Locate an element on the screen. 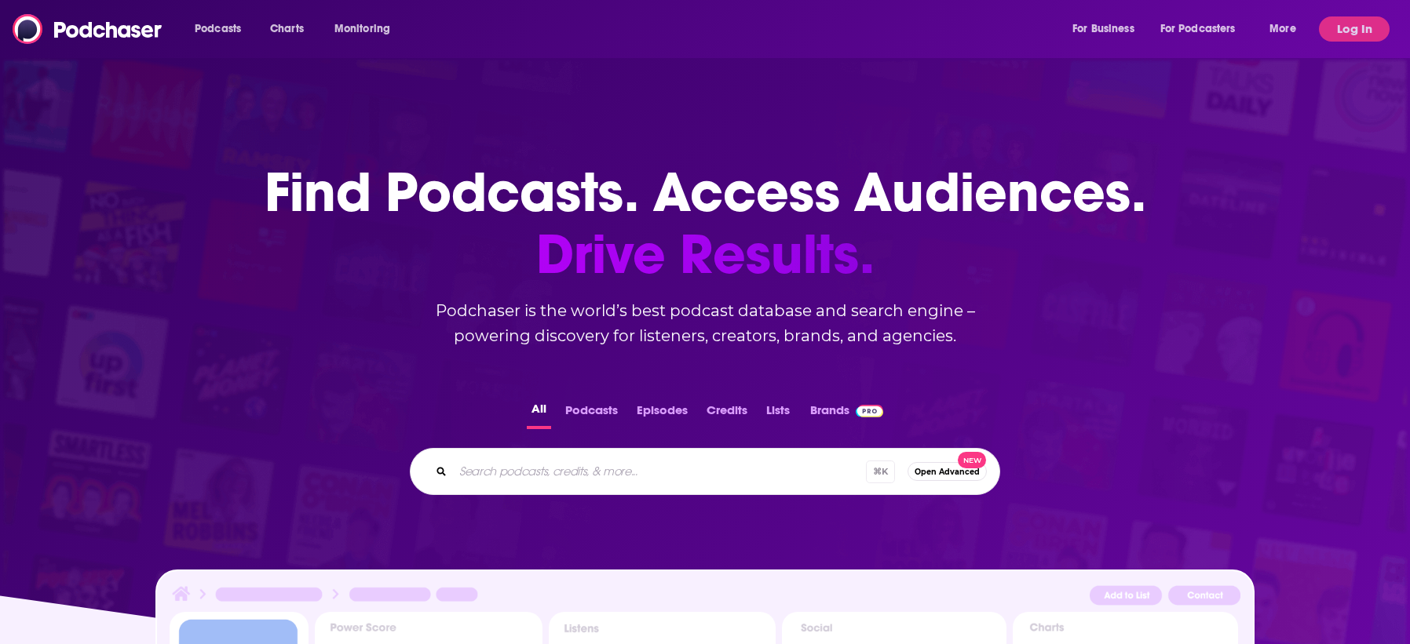 Image resolution: width=1410 pixels, height=644 pixels. div: Search podcasts, credits, & more... is located at coordinates (705, 472).